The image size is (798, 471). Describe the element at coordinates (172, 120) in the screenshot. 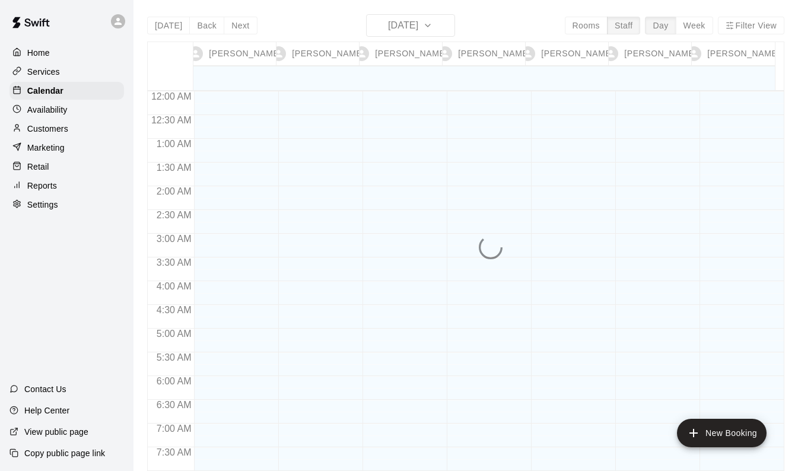

I see `span: 12:30 AM` at that location.